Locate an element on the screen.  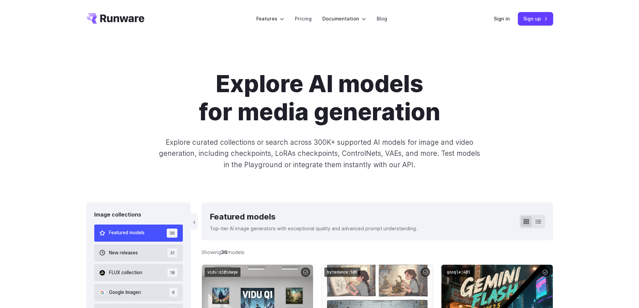
p: Top-tier AI image generators with exceptional quality and advanced prompt understanding. is located at coordinates (313, 228).